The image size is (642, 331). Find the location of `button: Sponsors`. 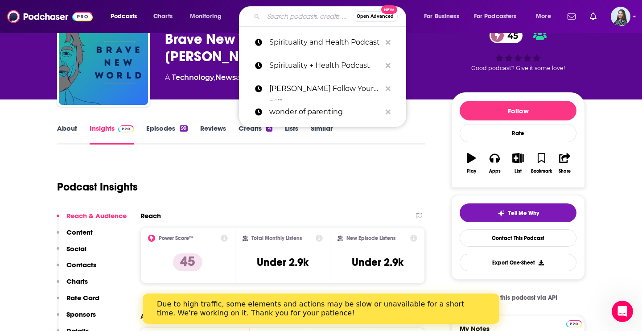

button: Sponsors is located at coordinates (76, 318).